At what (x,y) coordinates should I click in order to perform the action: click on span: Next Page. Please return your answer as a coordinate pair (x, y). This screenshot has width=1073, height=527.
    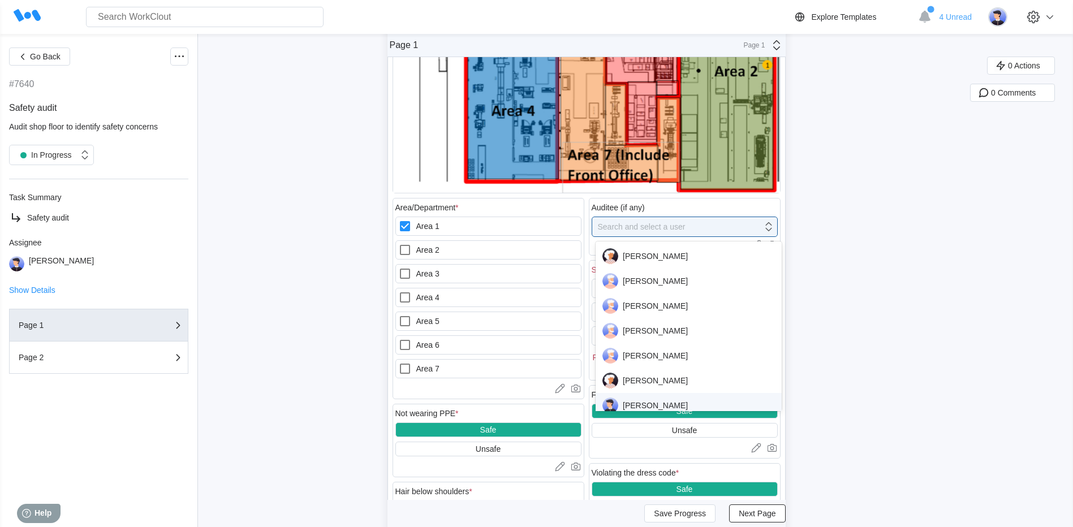
    Looking at the image, I should click on (756, 513).